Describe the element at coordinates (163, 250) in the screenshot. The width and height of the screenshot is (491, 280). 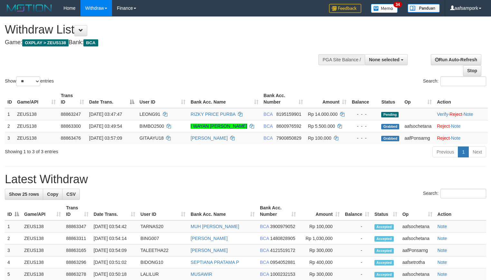
I see `td: TALEETHA22` at that location.